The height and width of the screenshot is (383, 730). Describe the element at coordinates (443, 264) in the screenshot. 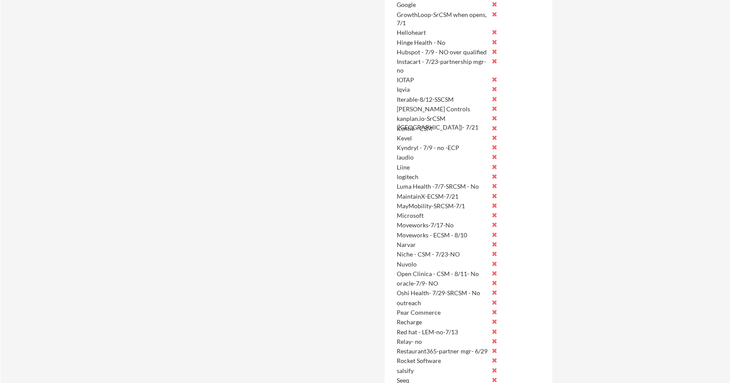

I see `div: Nuvolo` at that location.